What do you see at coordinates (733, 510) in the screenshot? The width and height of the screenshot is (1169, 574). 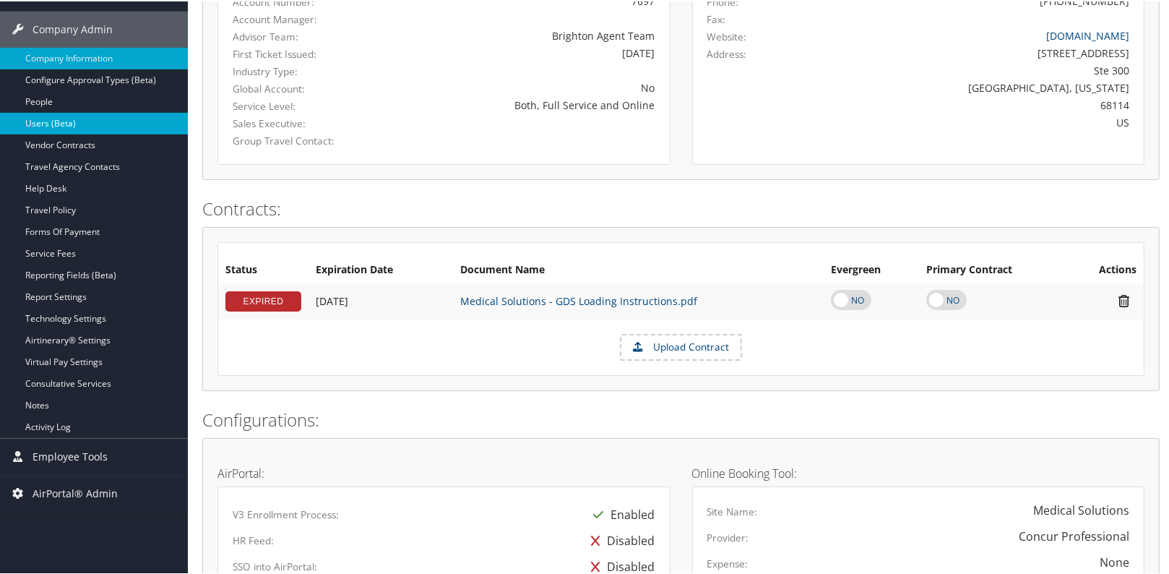 I see `label: Site Name:` at bounding box center [733, 510].